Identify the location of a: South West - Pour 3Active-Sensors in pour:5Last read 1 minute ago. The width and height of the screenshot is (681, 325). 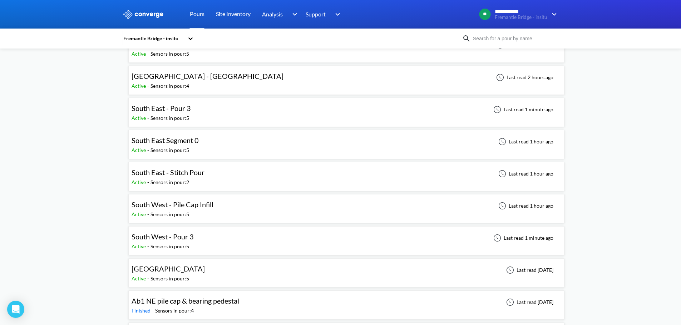
(346, 238).